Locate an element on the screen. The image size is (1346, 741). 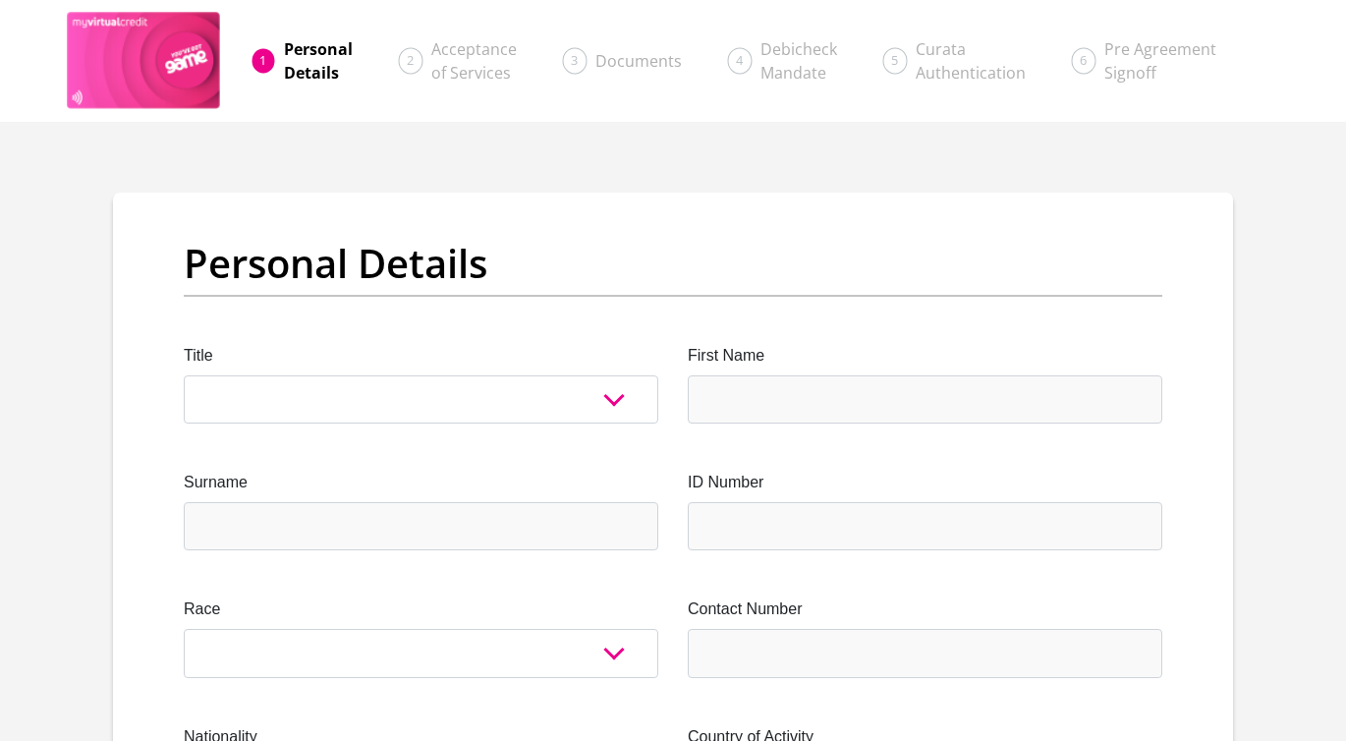
a: Pre AgreementSignoff is located at coordinates (1160, 61).